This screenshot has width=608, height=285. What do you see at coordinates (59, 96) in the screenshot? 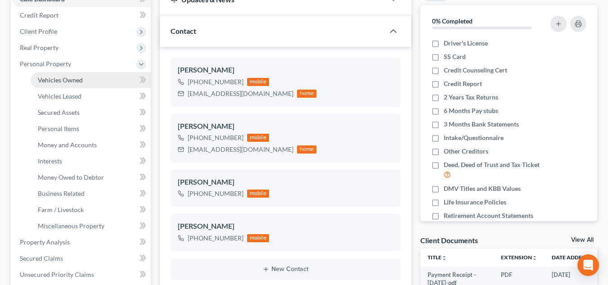
I see `span: Vehicles Leased` at bounding box center [59, 96].